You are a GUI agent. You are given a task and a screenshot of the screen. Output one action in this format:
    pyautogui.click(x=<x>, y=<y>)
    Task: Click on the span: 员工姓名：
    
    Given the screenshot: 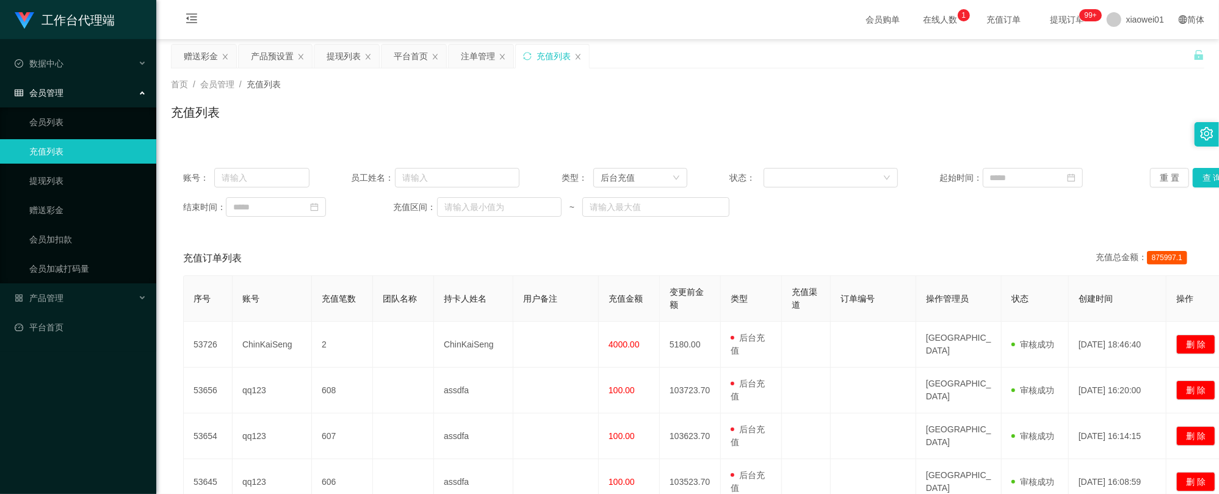 What is the action you would take?
    pyautogui.click(x=373, y=178)
    